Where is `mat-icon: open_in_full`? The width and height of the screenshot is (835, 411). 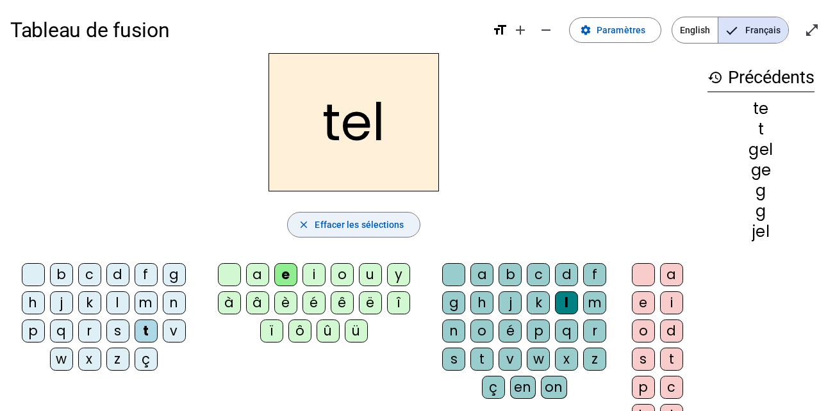
mat-icon: open_in_full is located at coordinates (812, 30).